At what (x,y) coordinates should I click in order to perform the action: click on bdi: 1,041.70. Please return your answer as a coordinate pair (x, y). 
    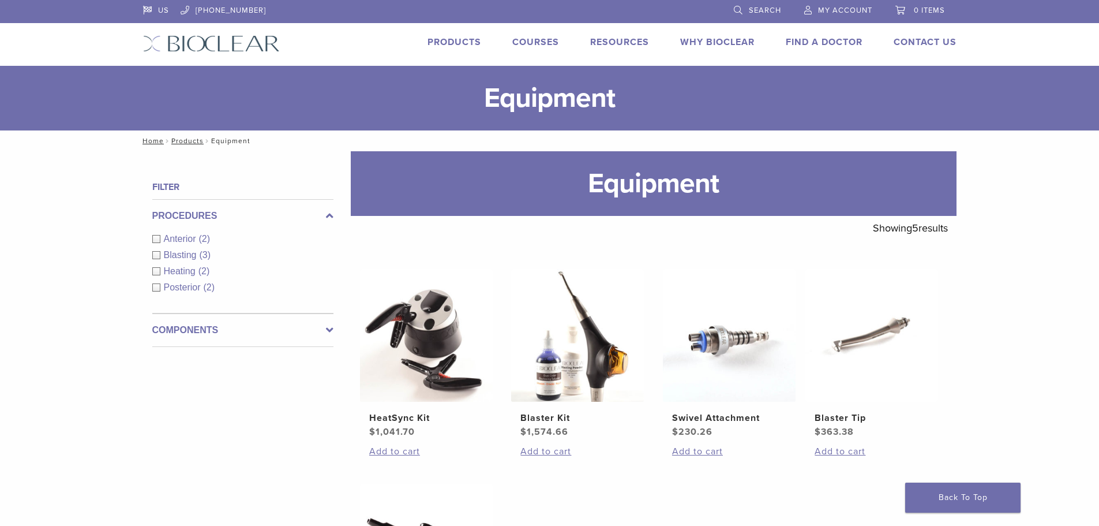
    Looking at the image, I should click on (392, 432).